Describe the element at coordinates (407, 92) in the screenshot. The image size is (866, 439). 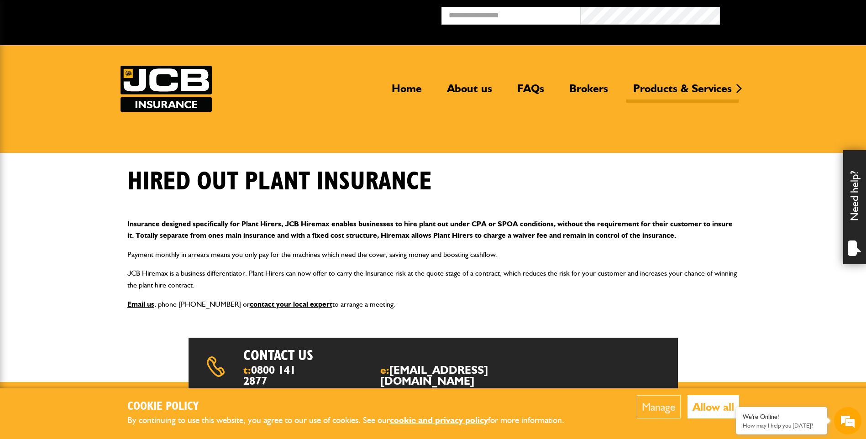
I see `a: Home` at that location.